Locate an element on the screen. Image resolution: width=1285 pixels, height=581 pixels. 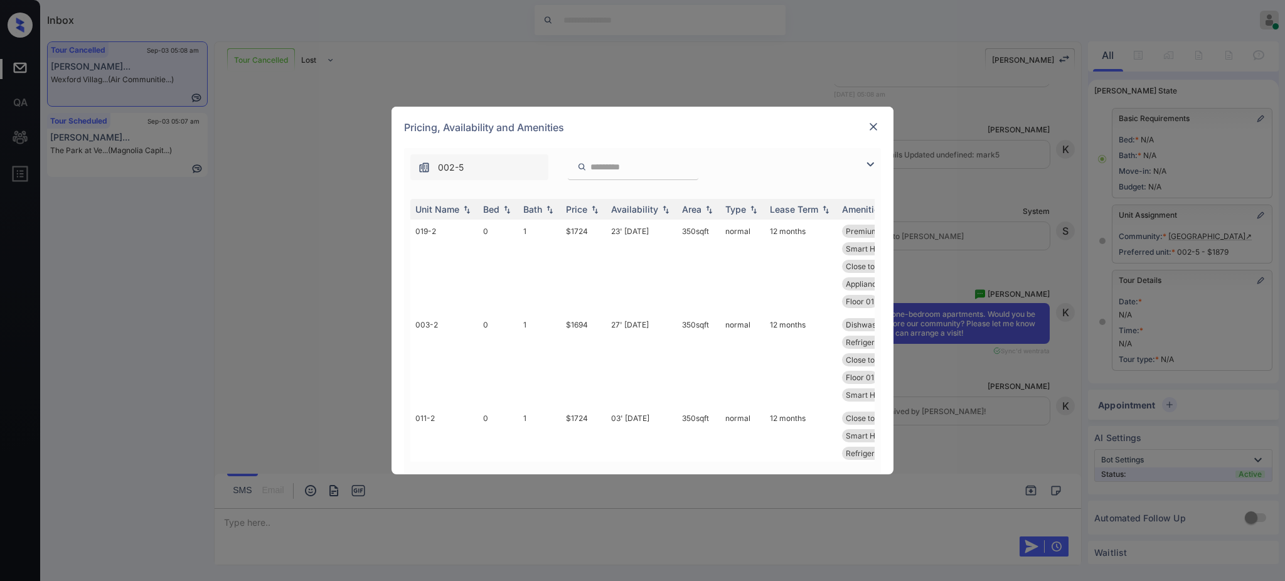
span: Dishwasher is located at coordinates (866, 324).